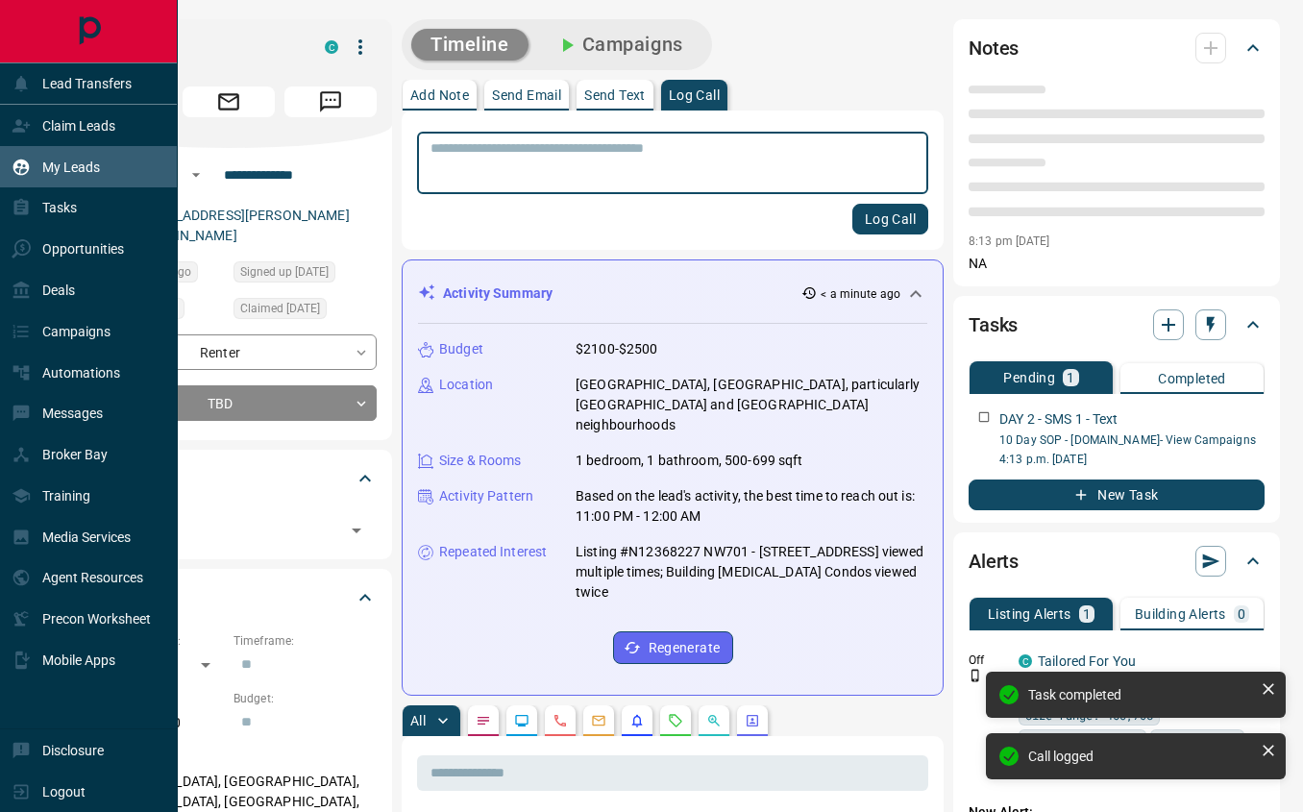 This screenshot has width=1303, height=812. What do you see at coordinates (188, 47) in the screenshot?
I see `h1: Tanzil D.` at bounding box center [188, 47].